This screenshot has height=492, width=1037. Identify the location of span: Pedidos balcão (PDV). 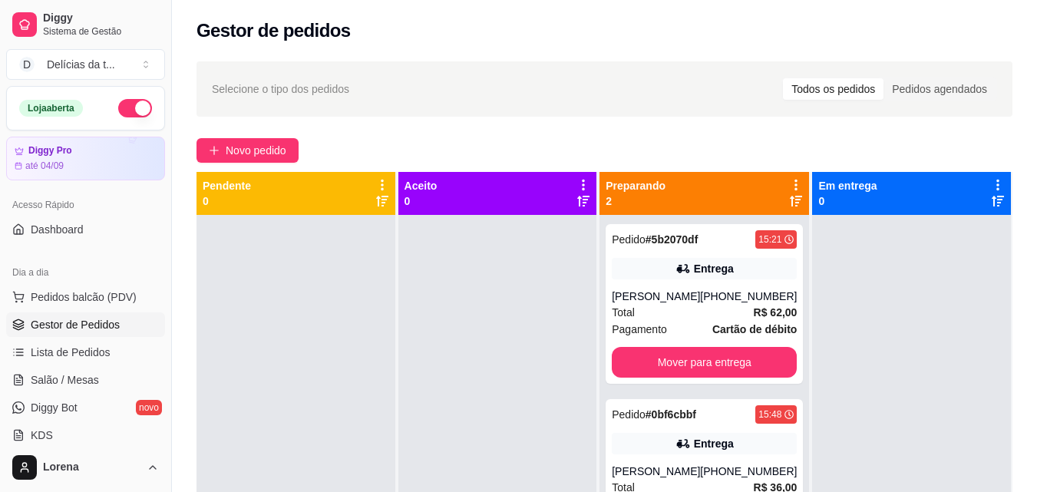
(84, 297).